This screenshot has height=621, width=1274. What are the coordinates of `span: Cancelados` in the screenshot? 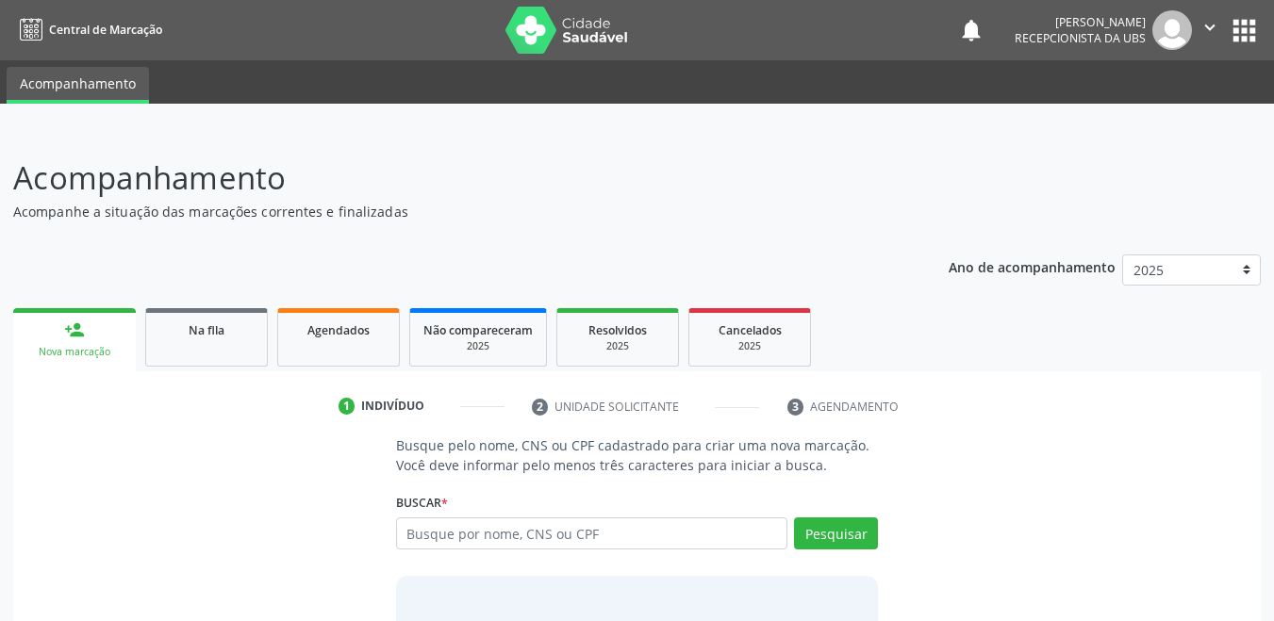 It's located at (750, 330).